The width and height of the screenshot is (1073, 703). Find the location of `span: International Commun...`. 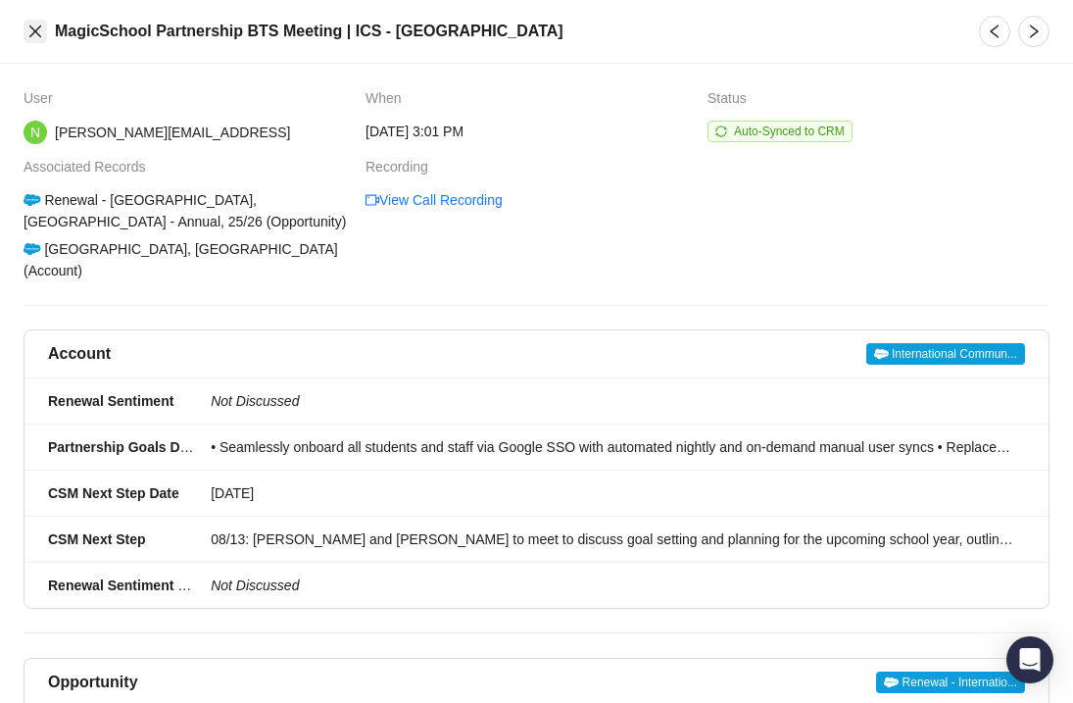

span: International Commun... is located at coordinates (946, 354).